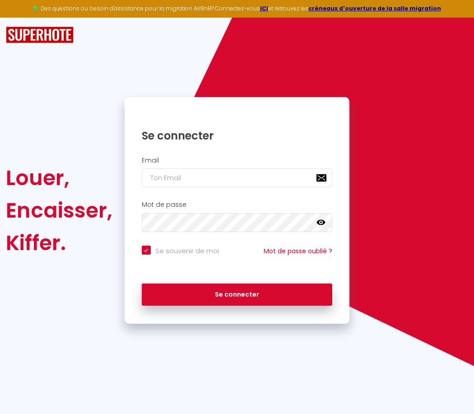 Image resolution: width=474 pixels, height=414 pixels. What do you see at coordinates (40, 35) in the screenshot?
I see `img: SuperHote logo` at bounding box center [40, 35].